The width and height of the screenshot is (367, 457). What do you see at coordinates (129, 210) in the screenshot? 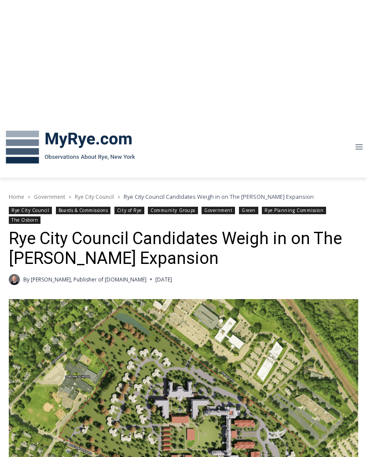
I see `a: City of Rye` at bounding box center [129, 210].